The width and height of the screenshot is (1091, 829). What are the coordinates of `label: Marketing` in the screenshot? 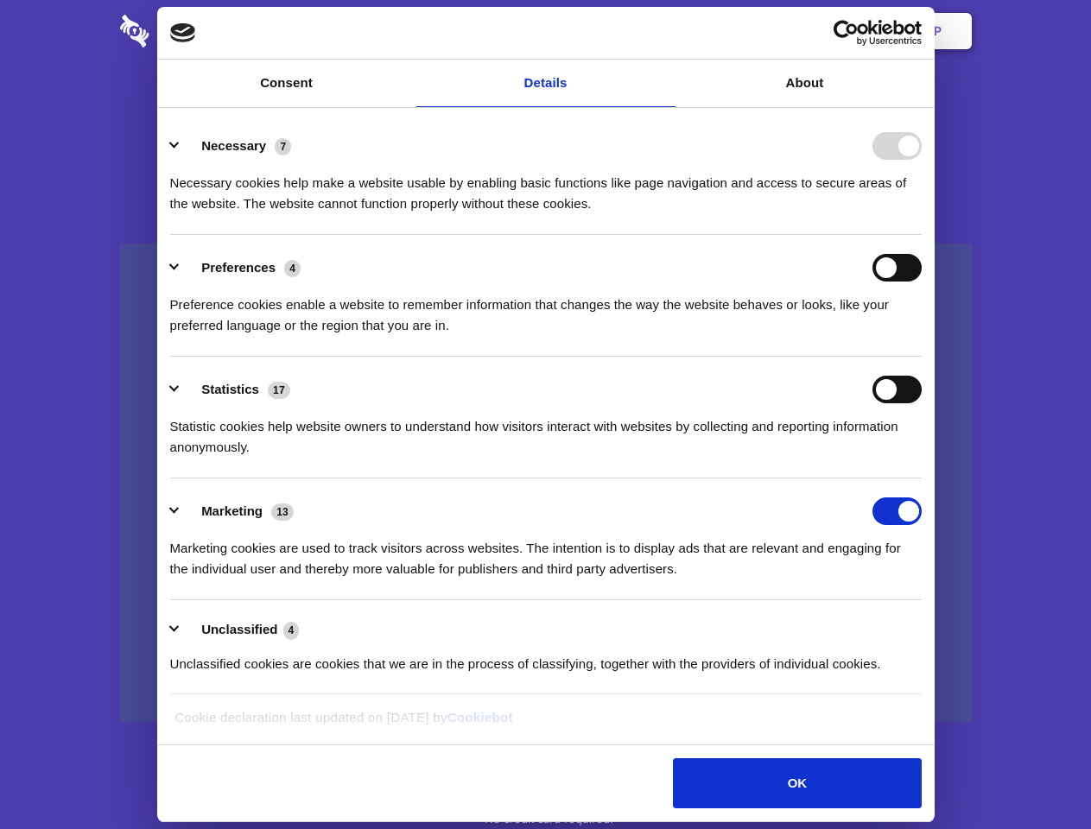 It's located at (232, 511).